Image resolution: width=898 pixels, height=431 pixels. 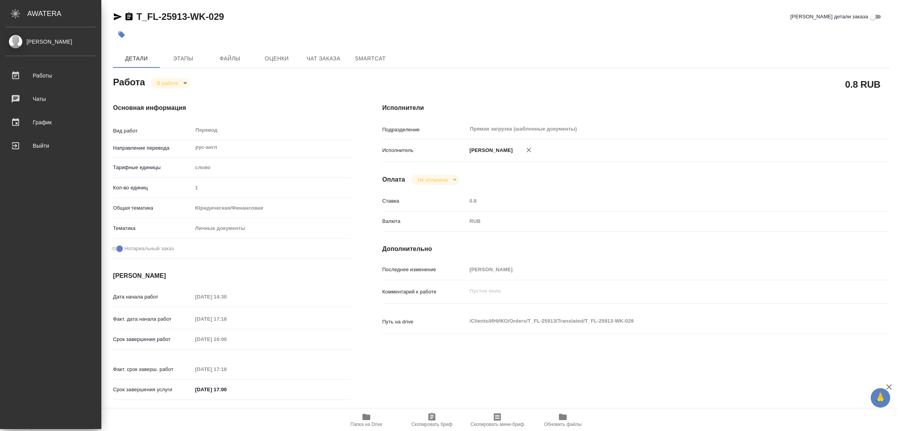 I want to click on span: Этапы, so click(x=183, y=58).